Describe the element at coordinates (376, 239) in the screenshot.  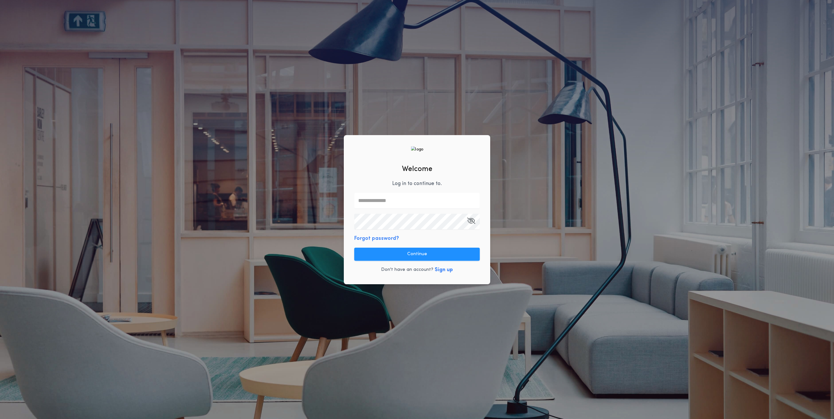
I see `button: Forgot password?` at that location.